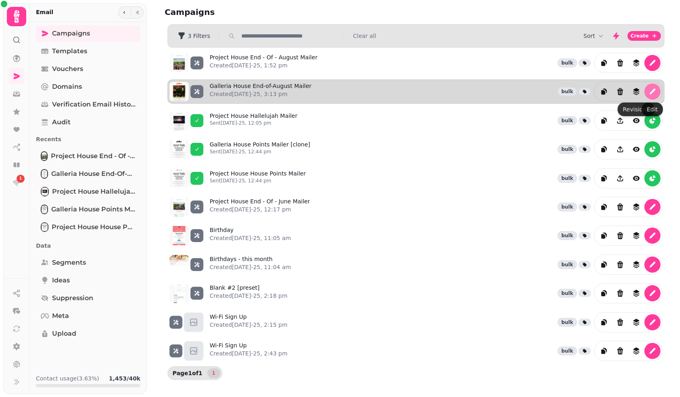 The image size is (680, 397). I want to click on button: view, so click(636, 149).